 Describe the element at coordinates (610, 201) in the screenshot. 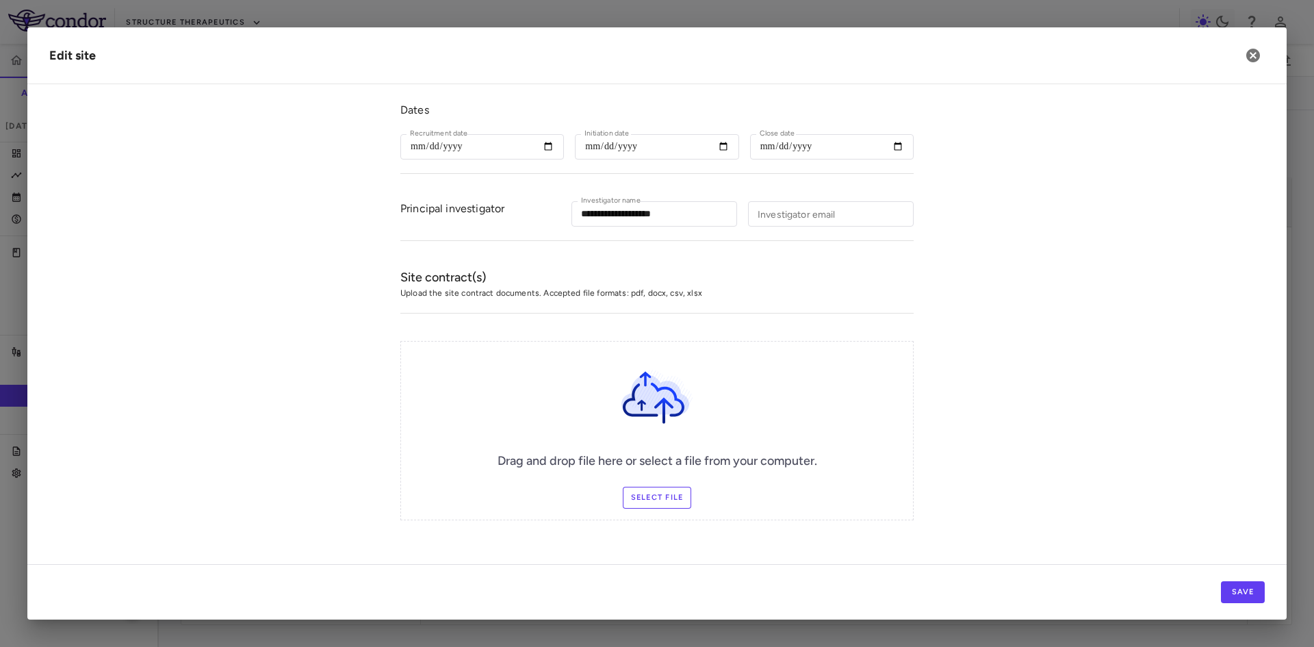

I see `label: Investigator name` at that location.